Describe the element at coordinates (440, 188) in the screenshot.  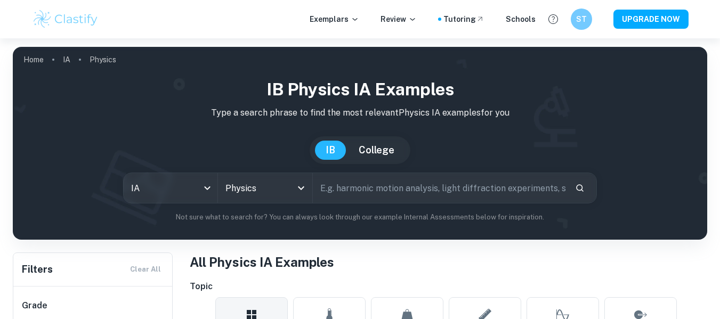
I see `input: E.g. harmonic motion analysis, light diffraction experiments, sliding objects down a ramp...` at that location.